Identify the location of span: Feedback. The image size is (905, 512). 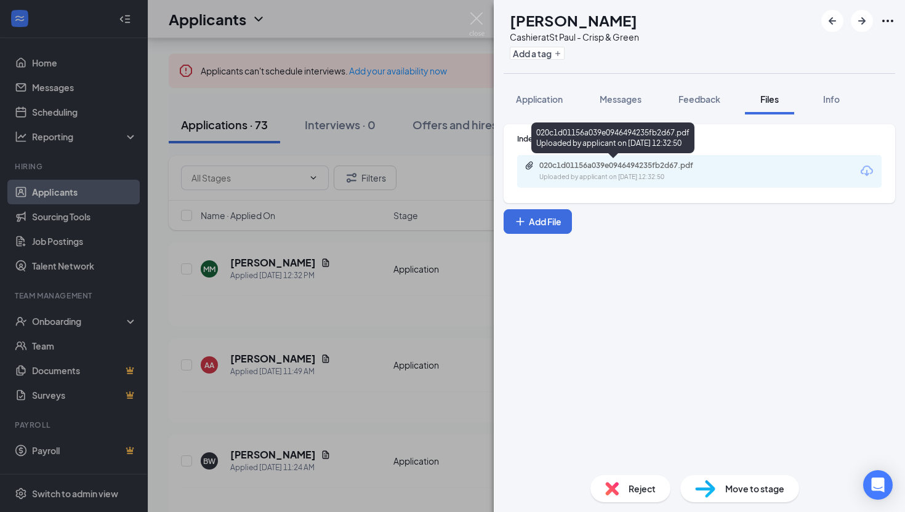
(700, 99).